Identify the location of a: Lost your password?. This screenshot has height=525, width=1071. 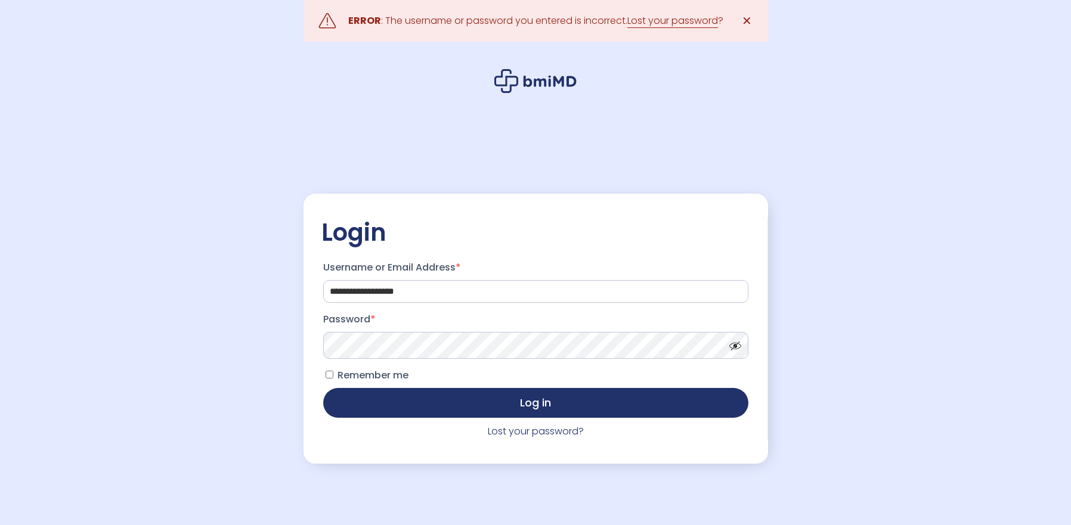
(536, 431).